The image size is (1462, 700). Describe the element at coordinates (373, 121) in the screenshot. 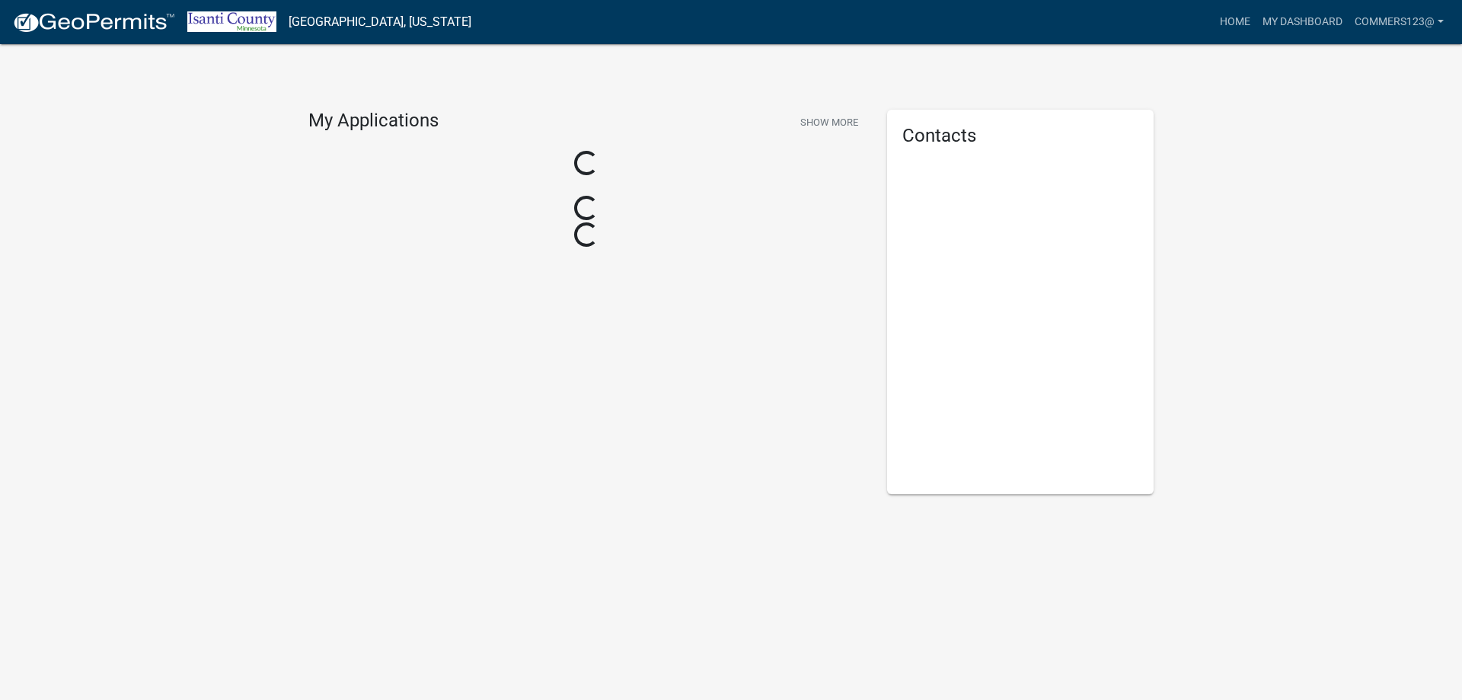

I see `h4: My Applications` at that location.